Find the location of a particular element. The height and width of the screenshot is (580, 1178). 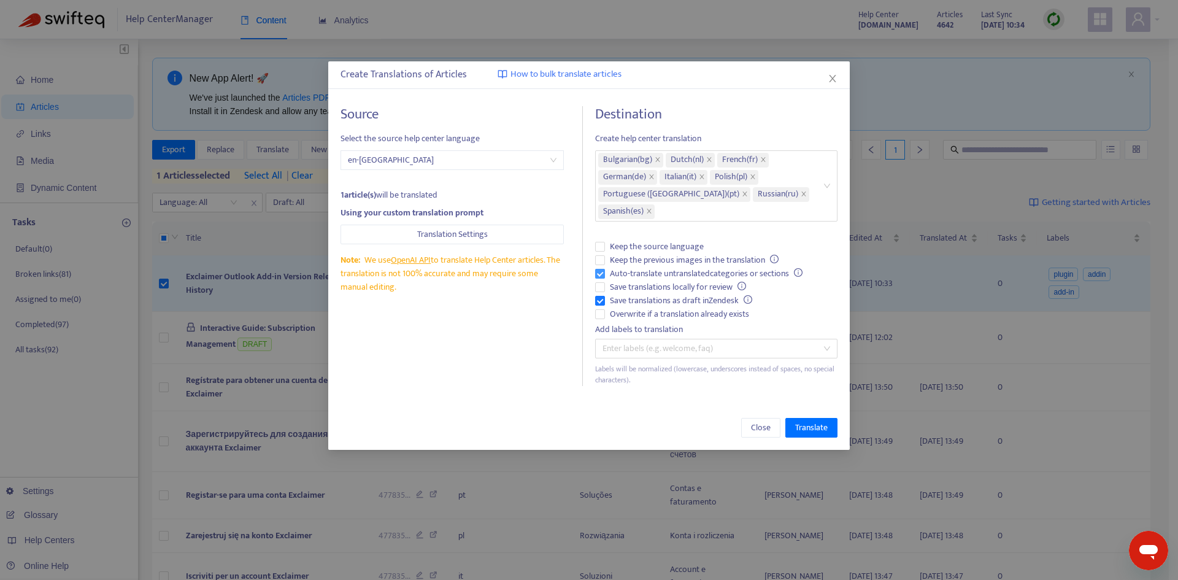

button: Translate is located at coordinates (811, 428).